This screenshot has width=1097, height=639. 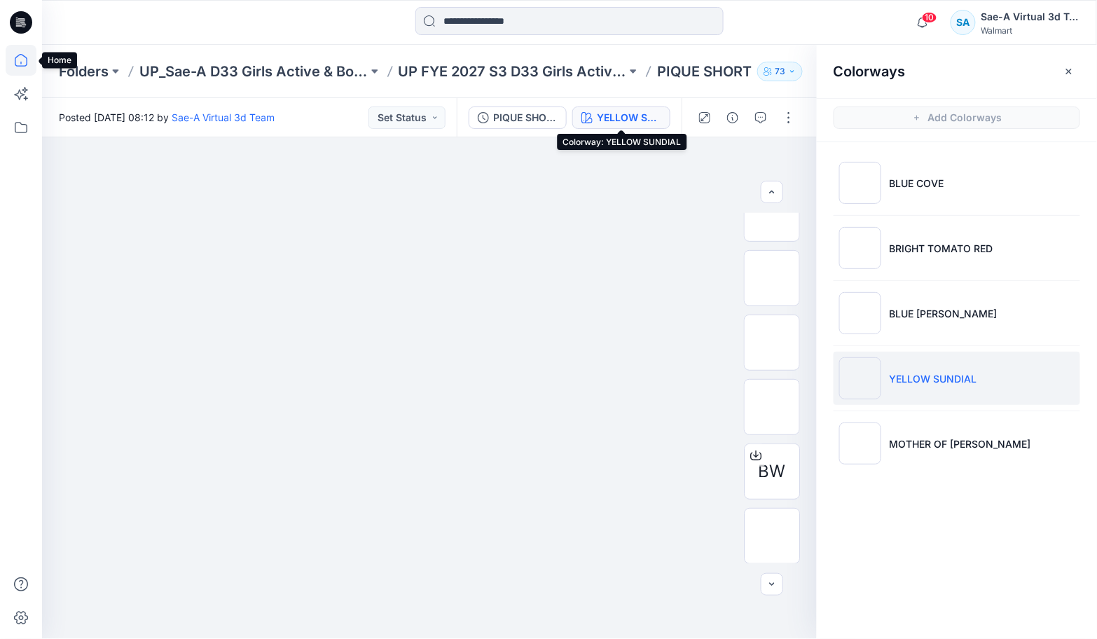 What do you see at coordinates (622, 118) in the screenshot?
I see `button: YELLOW SUNDIAL` at bounding box center [622, 118].